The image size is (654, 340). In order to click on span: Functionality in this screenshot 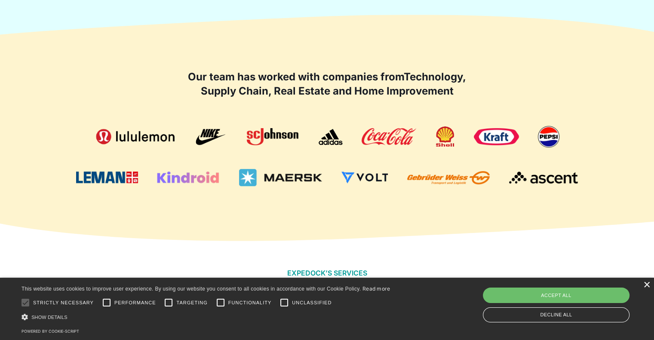, I will do `click(250, 303)`.